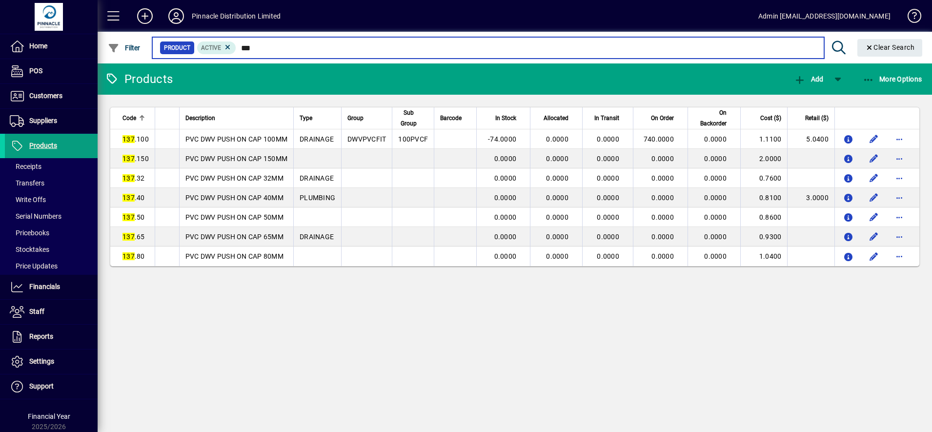  Describe the element at coordinates (44, 286) in the screenshot. I see `span: Financials` at that location.